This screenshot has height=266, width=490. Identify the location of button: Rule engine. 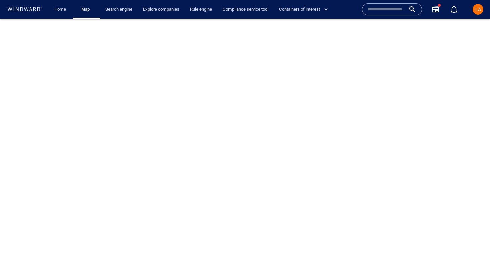
(201, 9).